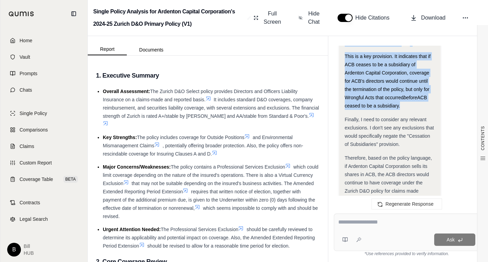 Image resolution: width=488 pixels, height=262 pixels. I want to click on span: Chats, so click(26, 90).